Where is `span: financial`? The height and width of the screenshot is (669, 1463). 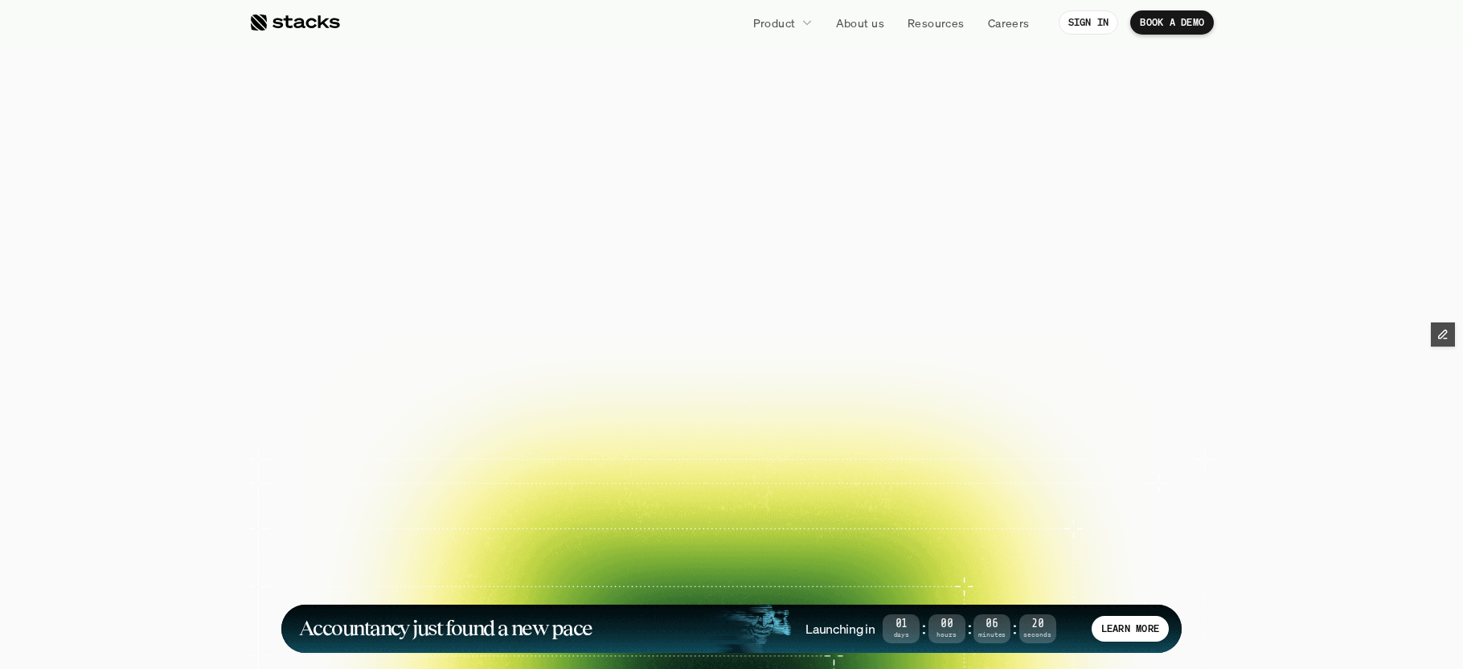 span: financial is located at coordinates (707, 137).